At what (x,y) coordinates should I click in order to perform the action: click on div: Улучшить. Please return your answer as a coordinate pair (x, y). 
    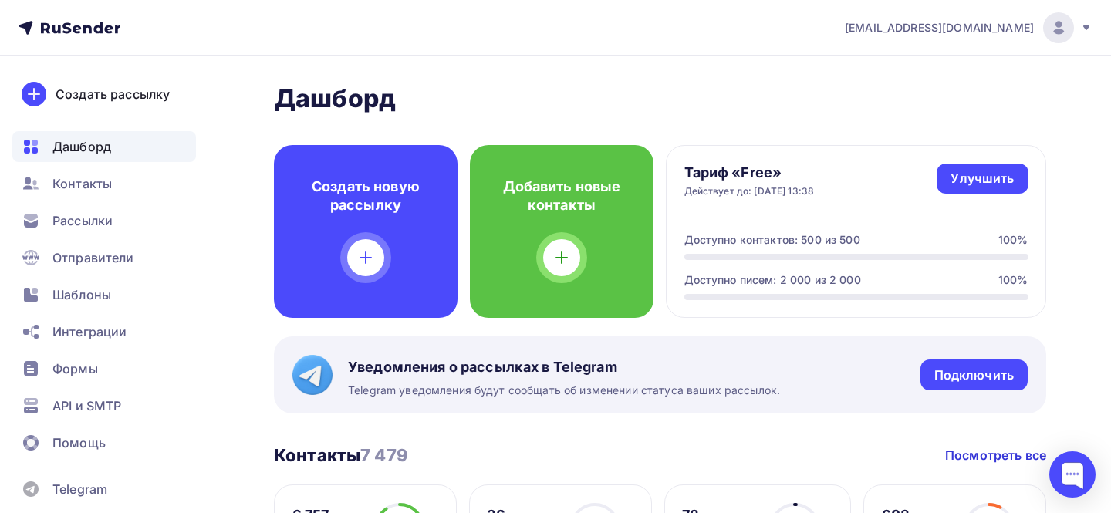
    Looking at the image, I should click on (982, 178).